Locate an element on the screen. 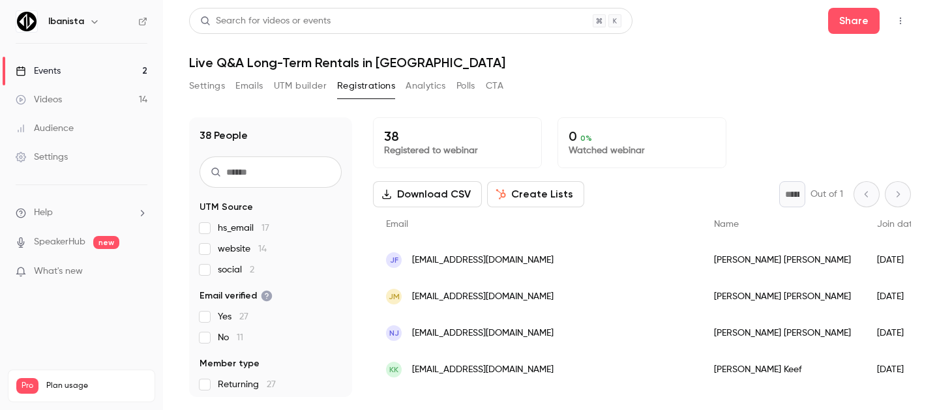 This screenshot has height=410, width=937. span: hs_email is located at coordinates (243, 228).